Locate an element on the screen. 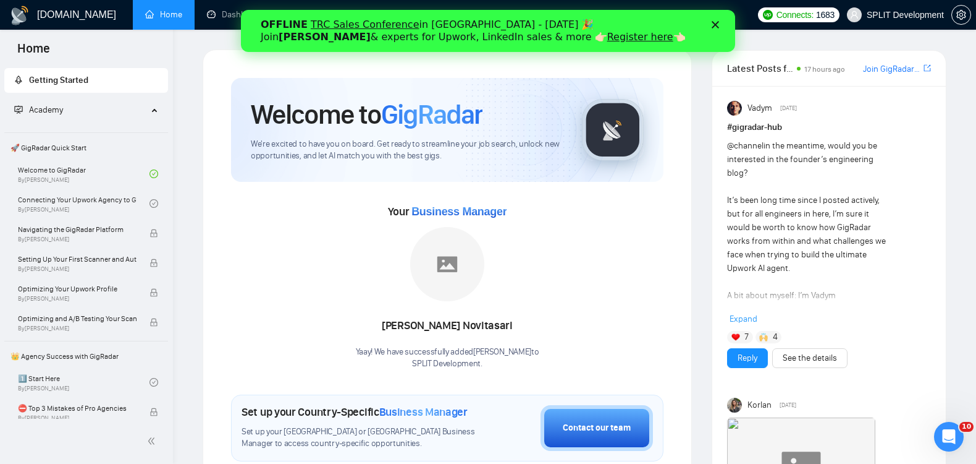  span: Optimizing and A/B Testing Your Scanner for Better Results is located at coordinates (77, 318).